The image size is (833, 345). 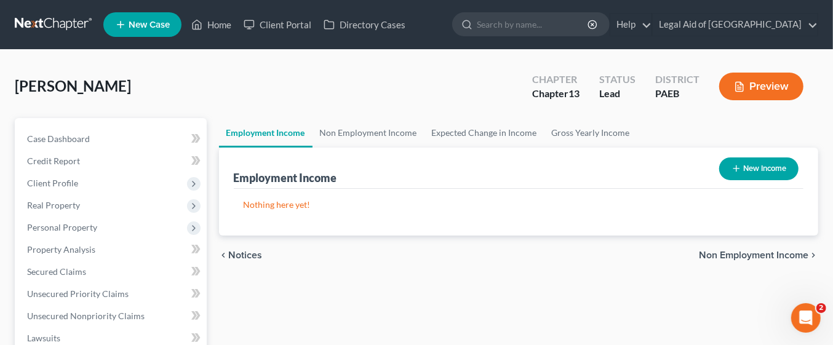 What do you see at coordinates (57, 271) in the screenshot?
I see `span: Secured Claims` at bounding box center [57, 271].